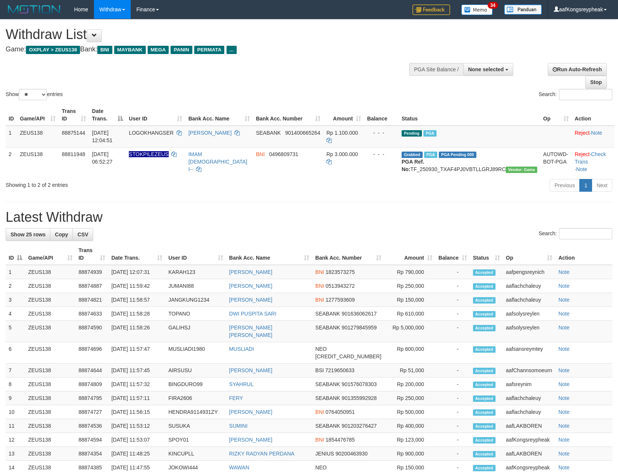 This screenshot has width=618, height=472. Describe the element at coordinates (436, 69) in the screenshot. I see `div: PGA Site Balance /` at that location.